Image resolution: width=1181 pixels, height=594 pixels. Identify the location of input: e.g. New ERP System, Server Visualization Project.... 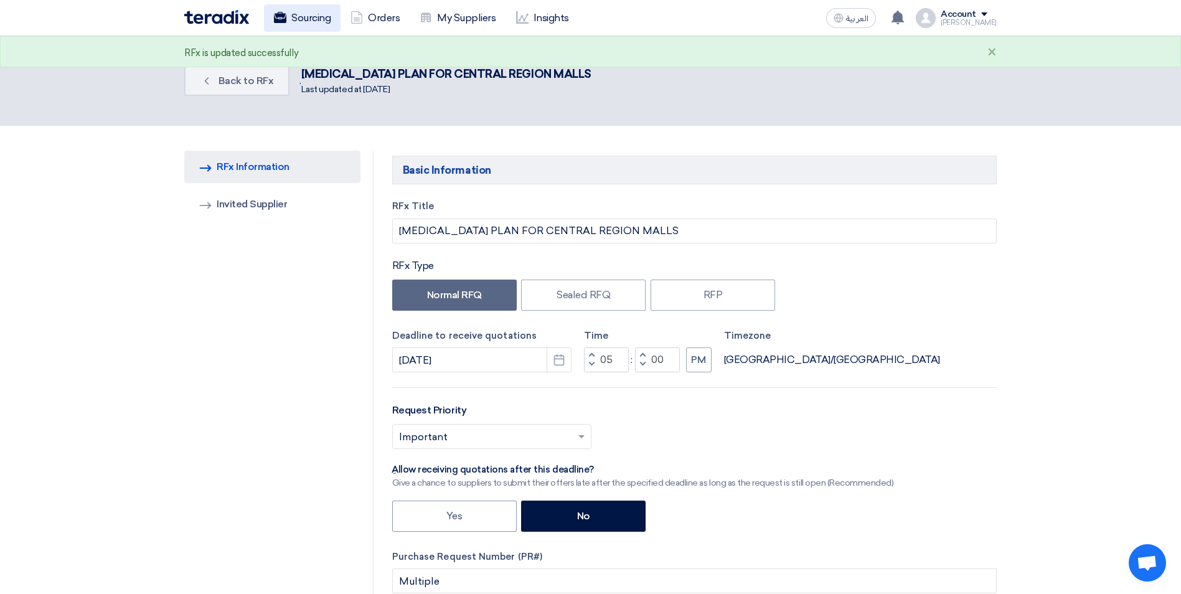
(694, 231).